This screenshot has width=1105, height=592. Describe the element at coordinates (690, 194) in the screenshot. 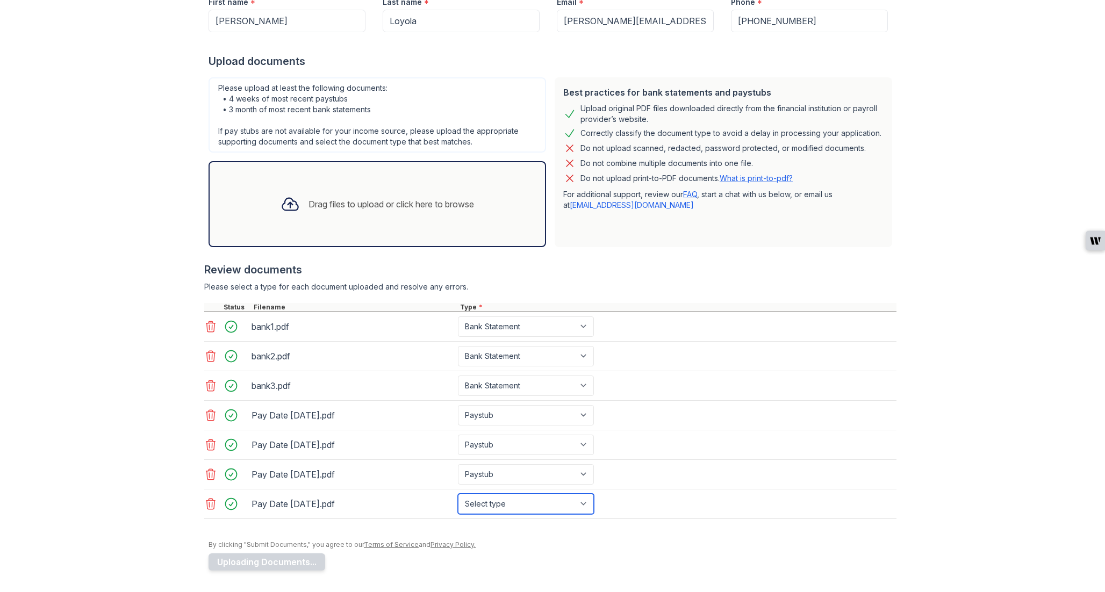

I see `a: FAQ` at that location.